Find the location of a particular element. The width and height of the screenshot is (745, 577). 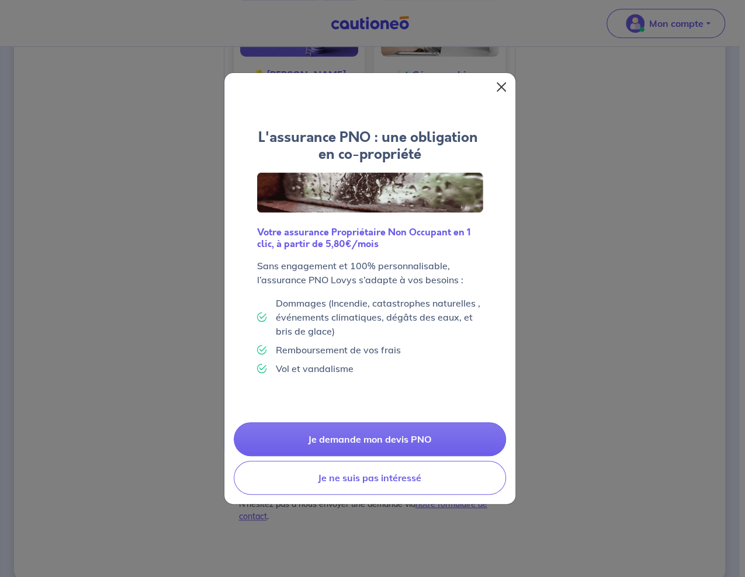

p: Remboursement de vos frais is located at coordinates (338, 350).